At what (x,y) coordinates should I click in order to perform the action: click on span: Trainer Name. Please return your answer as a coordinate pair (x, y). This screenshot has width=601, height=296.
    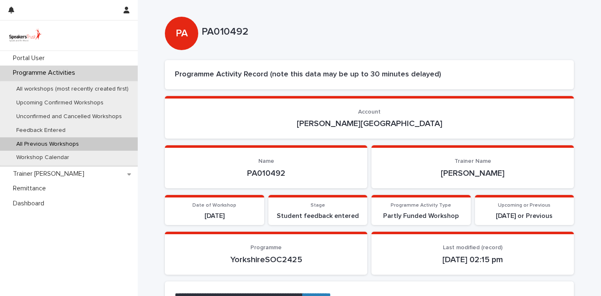
    Looking at the image, I should click on (473, 161).